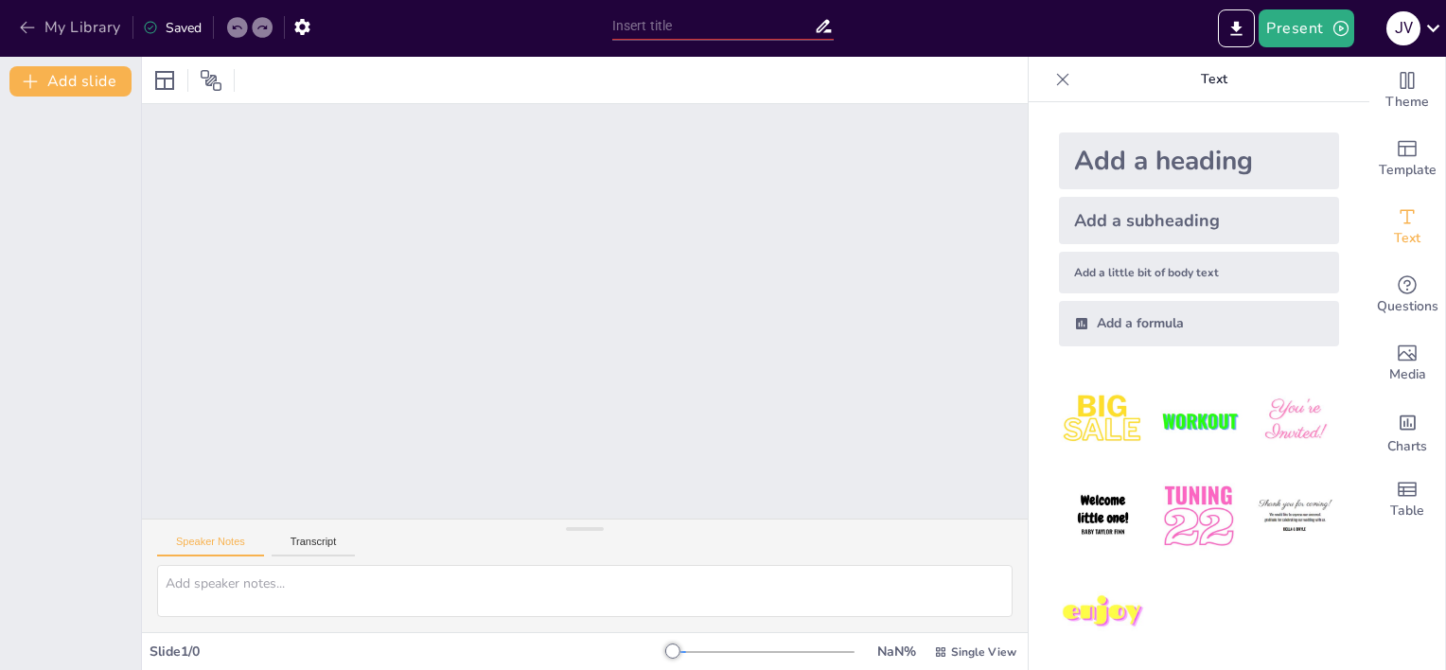  What do you see at coordinates (1407, 307) in the screenshot?
I see `span: Questions` at bounding box center [1407, 307].